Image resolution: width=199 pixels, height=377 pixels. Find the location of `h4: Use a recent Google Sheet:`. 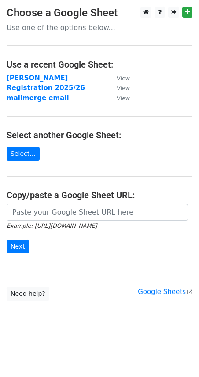

h4: Use a recent Google Sheet: is located at coordinates (100, 64).